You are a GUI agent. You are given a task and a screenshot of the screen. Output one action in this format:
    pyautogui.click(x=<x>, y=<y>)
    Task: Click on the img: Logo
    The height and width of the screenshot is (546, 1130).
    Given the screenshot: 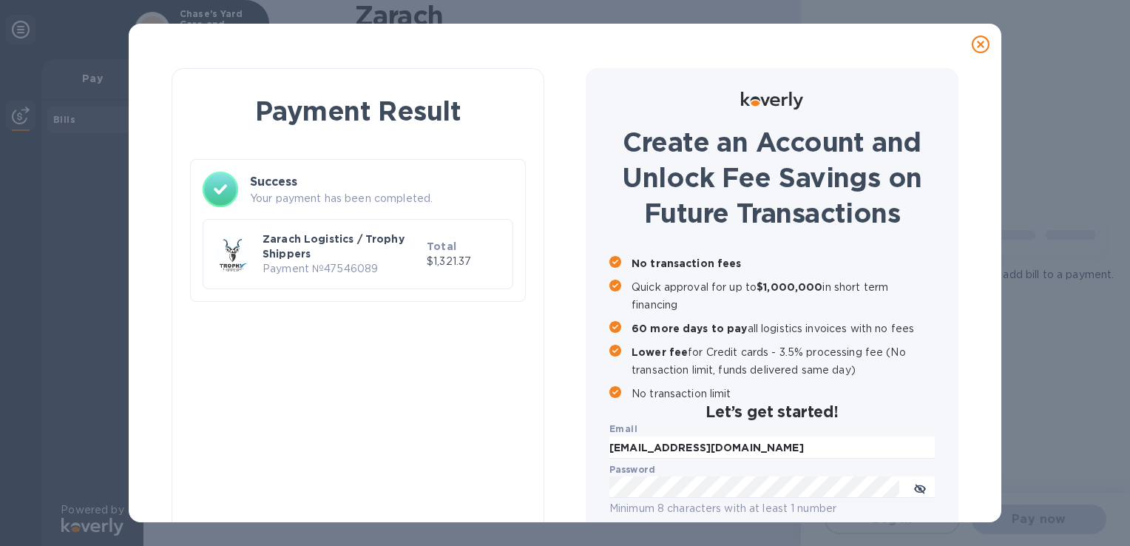 What is the action you would take?
    pyautogui.click(x=772, y=101)
    